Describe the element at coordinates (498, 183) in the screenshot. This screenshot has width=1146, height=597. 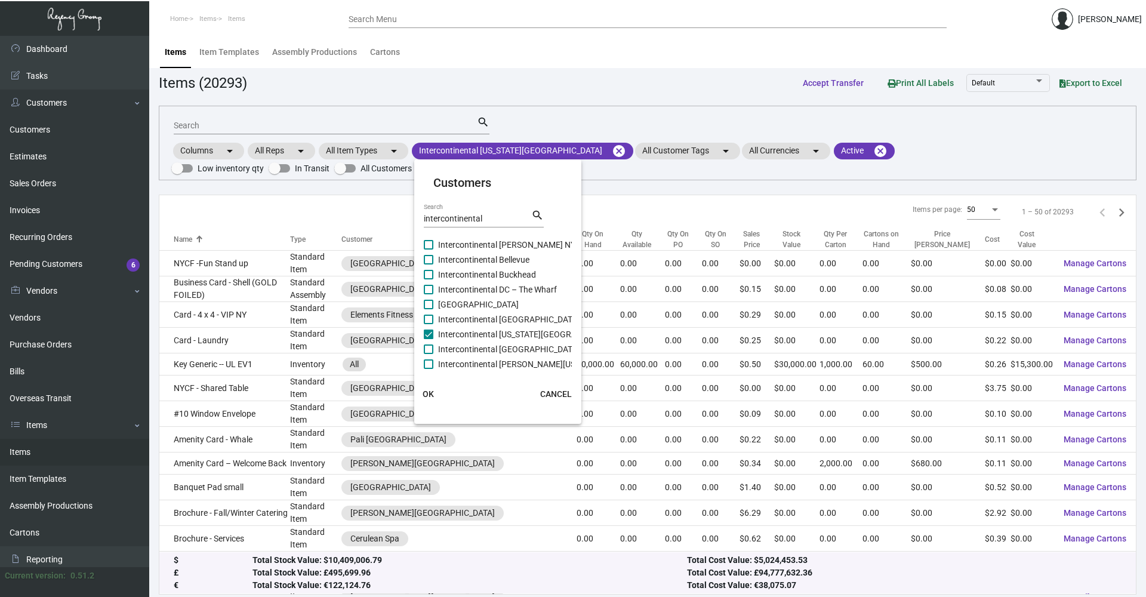
I see `mat-card-title: Customers` at that location.